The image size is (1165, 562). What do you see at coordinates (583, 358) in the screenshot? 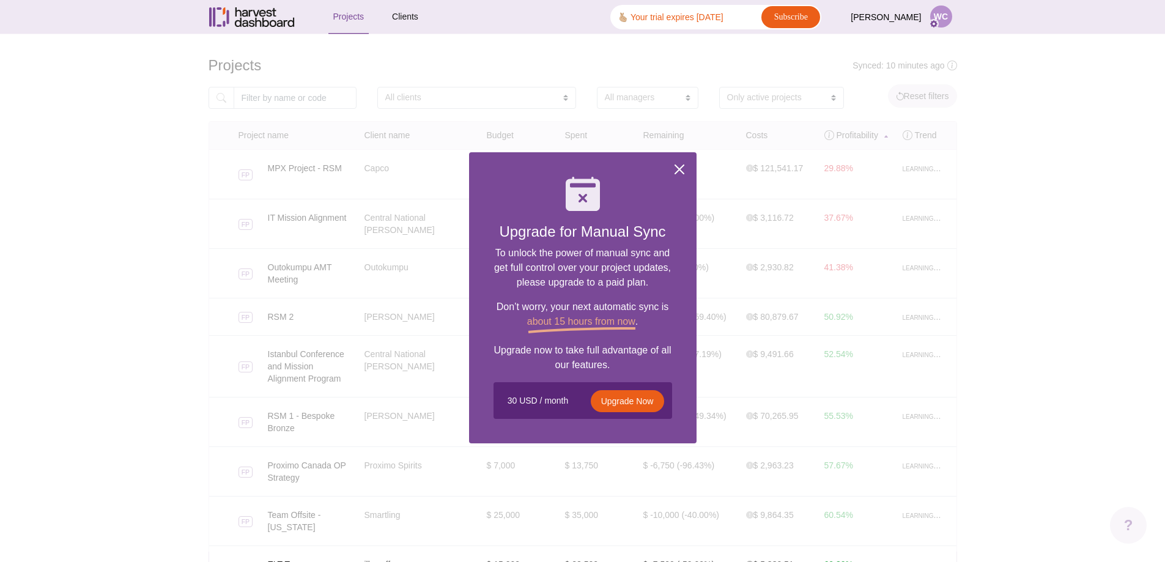
I see `p: Upgrade now to take full advantage of all our features.` at bounding box center [583, 358].